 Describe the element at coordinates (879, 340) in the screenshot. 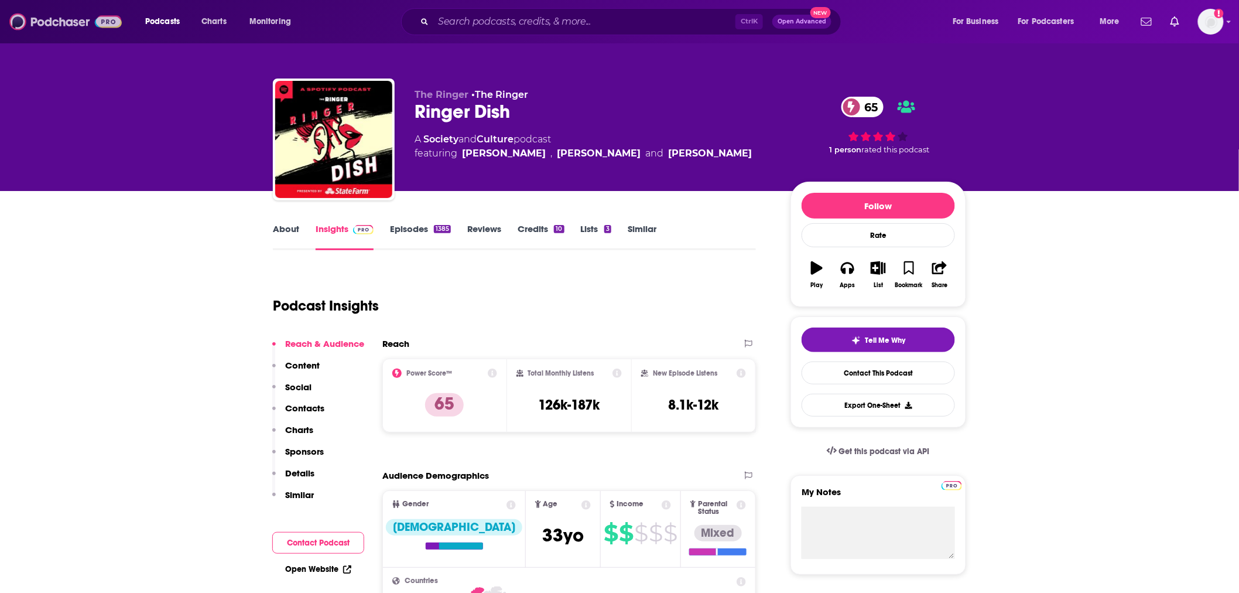

I see `button: tell me why sparkleTell Me Why` at that location.